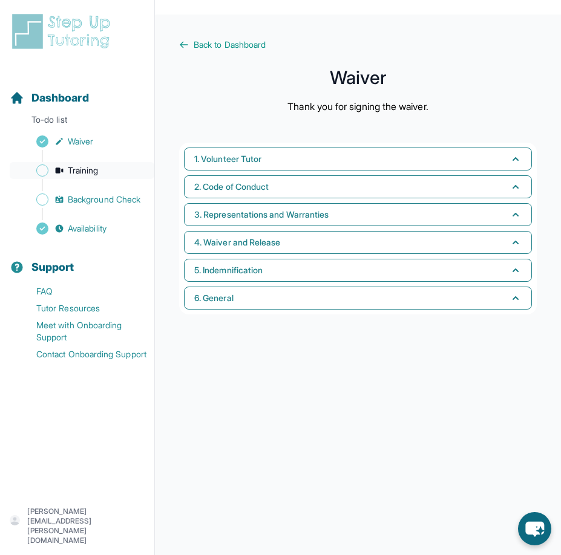 The width and height of the screenshot is (561, 555). What do you see at coordinates (53, 267) in the screenshot?
I see `span: Support` at bounding box center [53, 267].